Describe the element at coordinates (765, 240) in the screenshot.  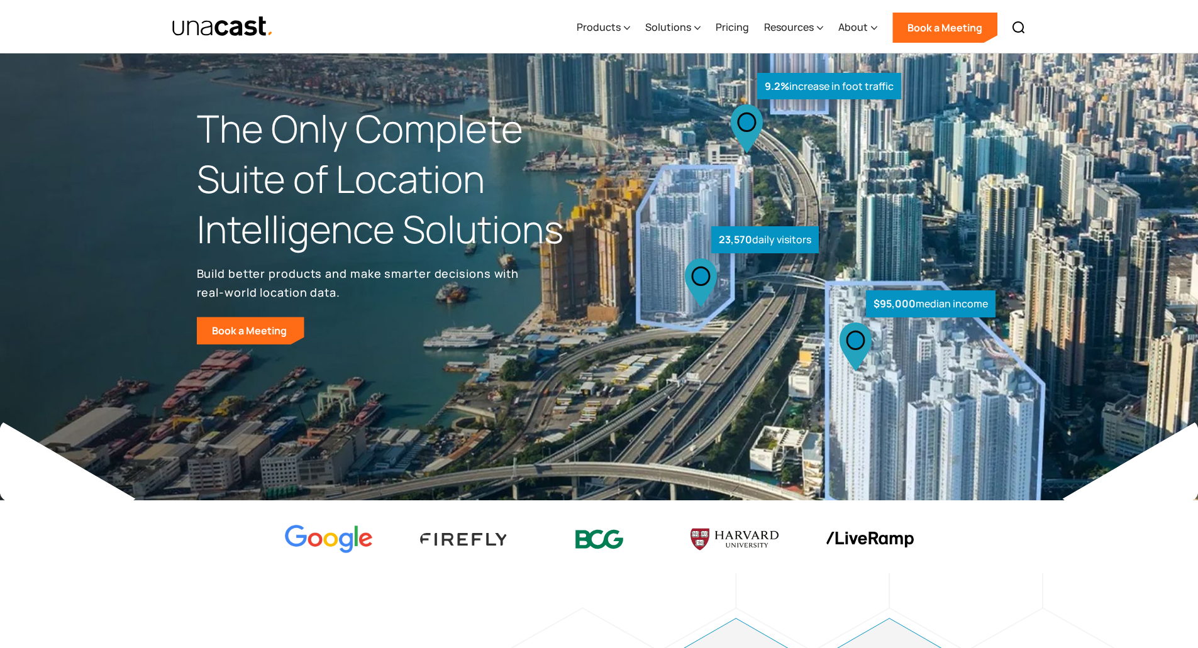
I see `div: daily visitors` at that location.